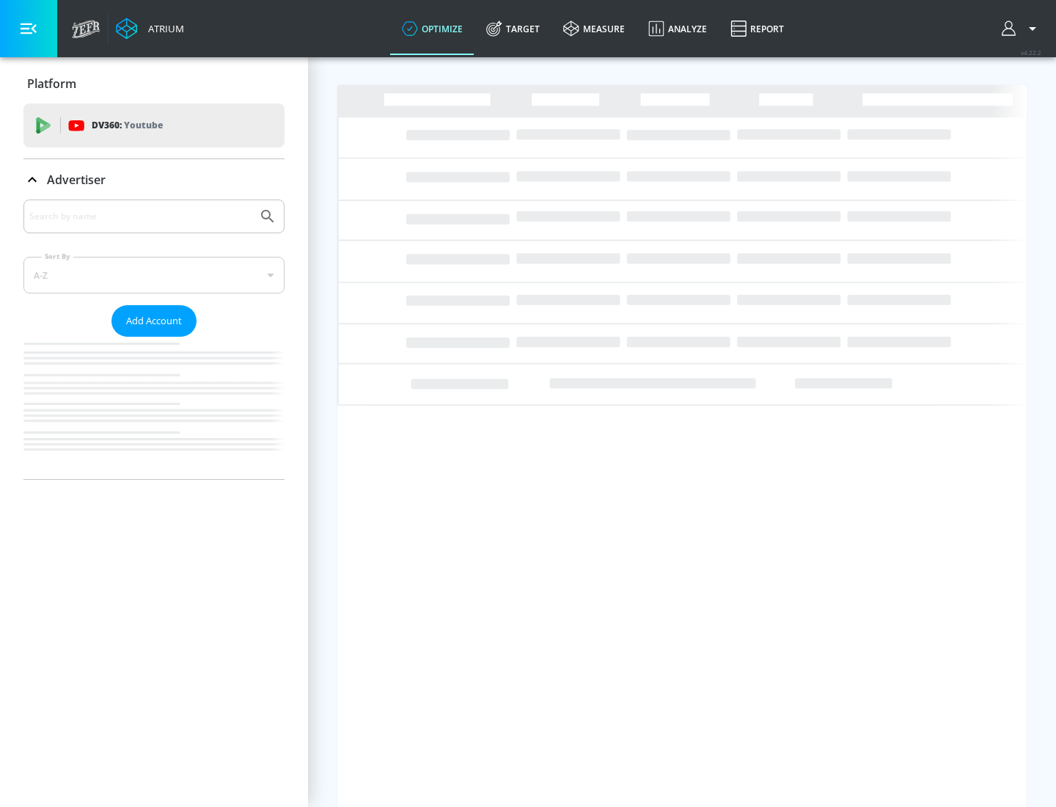 The width and height of the screenshot is (1056, 807). What do you see at coordinates (163, 29) in the screenshot?
I see `div: Atrium` at bounding box center [163, 29].